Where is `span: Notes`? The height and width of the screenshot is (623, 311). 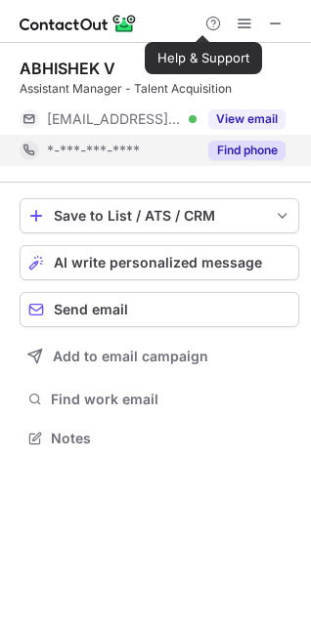 span: Notes is located at coordinates (171, 439).